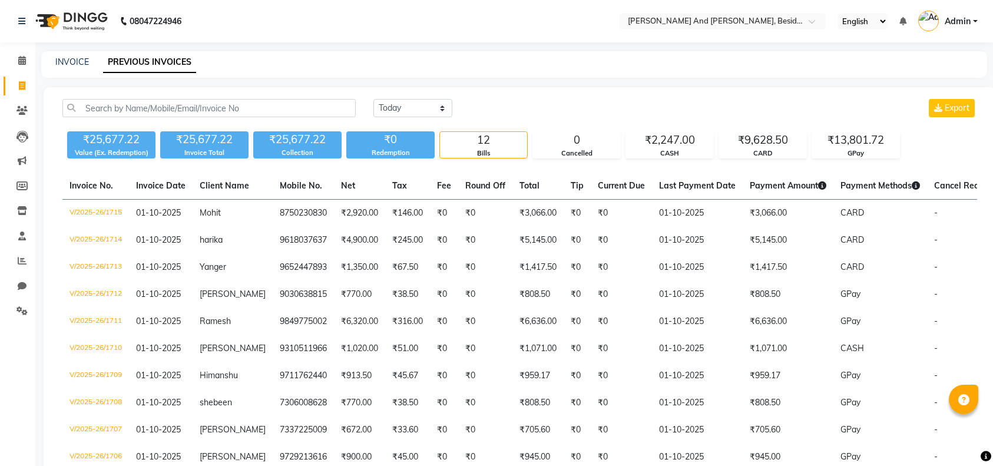 This screenshot has height=466, width=993. What do you see at coordinates (95, 240) in the screenshot?
I see `td: V/2025-26/1714` at bounding box center [95, 240].